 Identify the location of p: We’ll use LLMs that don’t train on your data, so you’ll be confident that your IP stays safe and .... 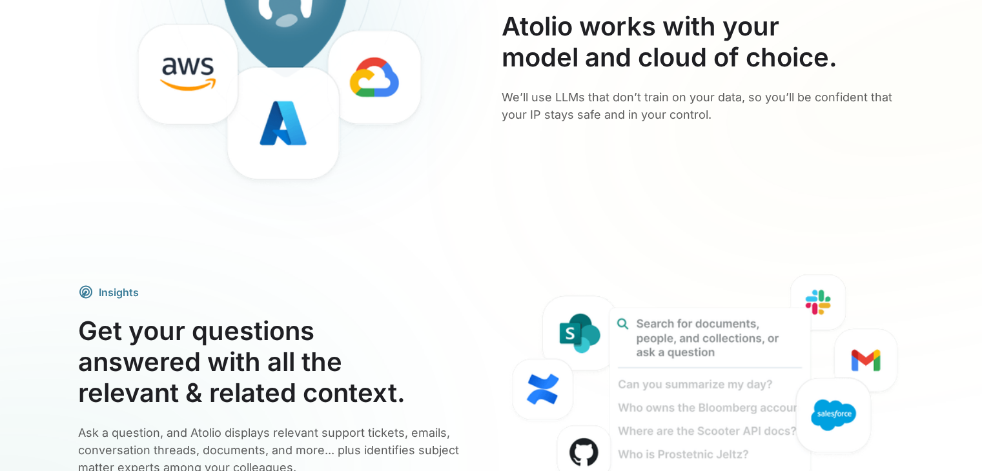
(703, 106).